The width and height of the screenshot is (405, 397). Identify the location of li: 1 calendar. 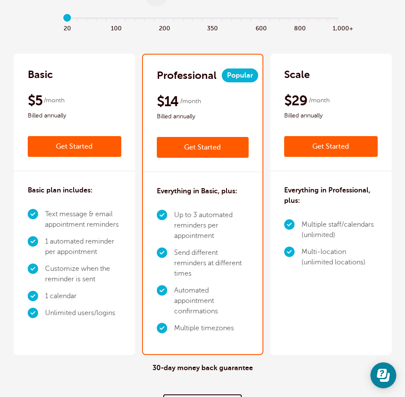
(83, 296).